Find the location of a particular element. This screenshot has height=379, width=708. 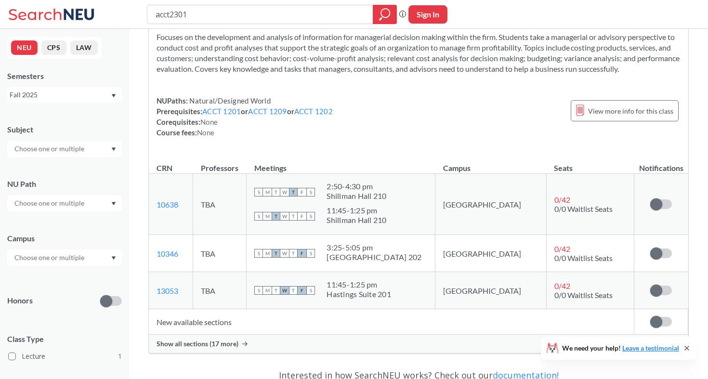

div: 2:50 - 4:30 pm is located at coordinates (356, 186).